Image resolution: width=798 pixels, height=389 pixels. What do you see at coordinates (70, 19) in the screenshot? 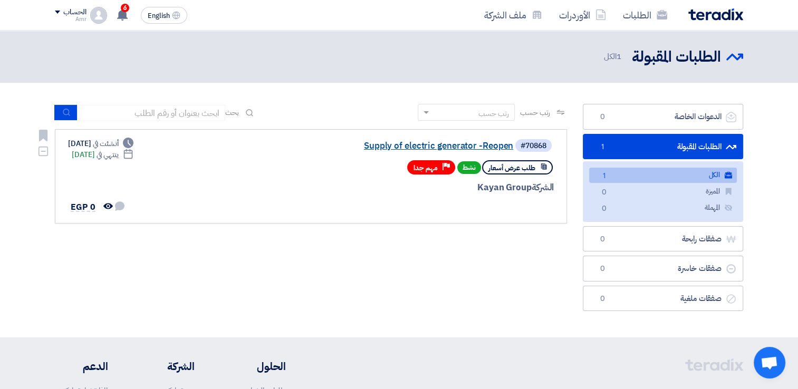
I see `div: Amr` at bounding box center [70, 19].